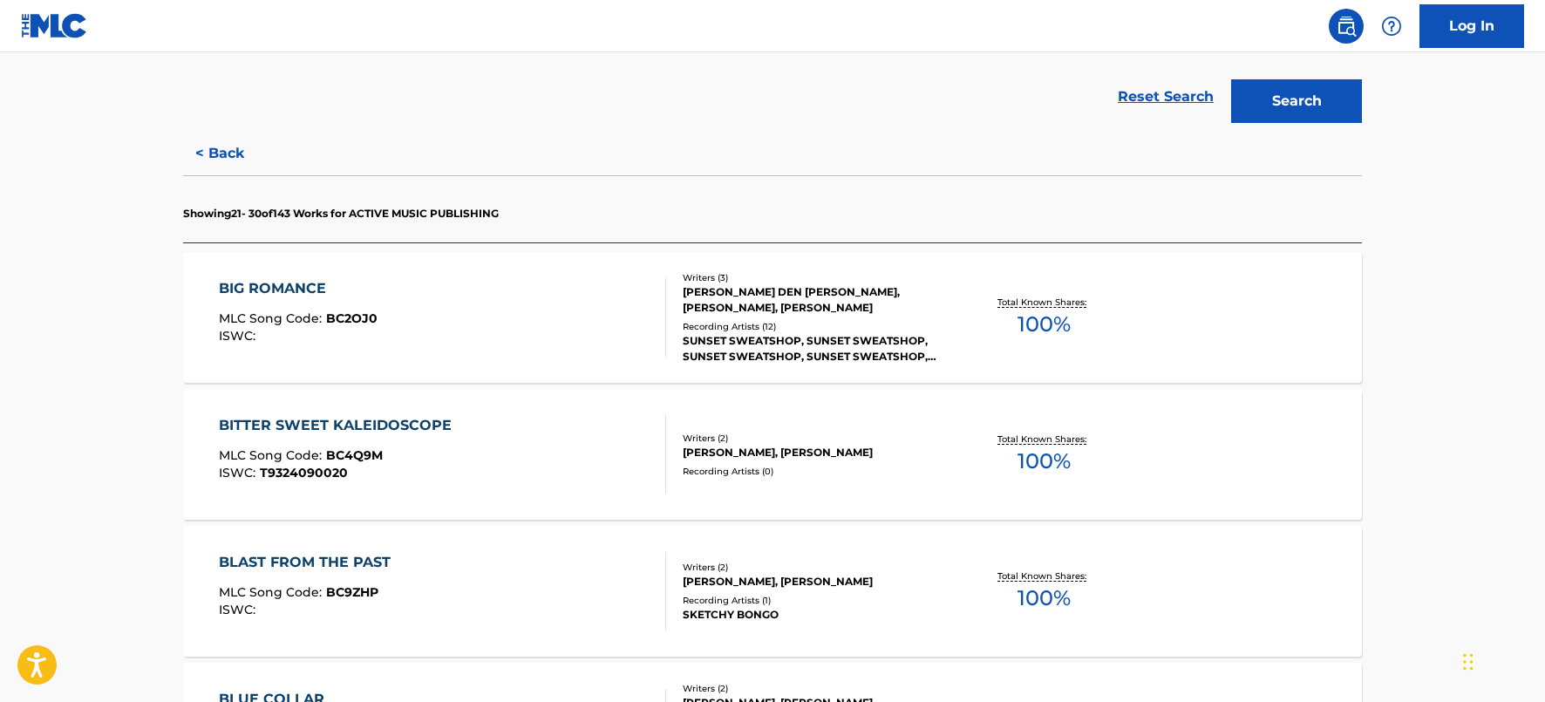  Describe the element at coordinates (1501, 660) in the screenshot. I see `div: Chat Widget` at that location.